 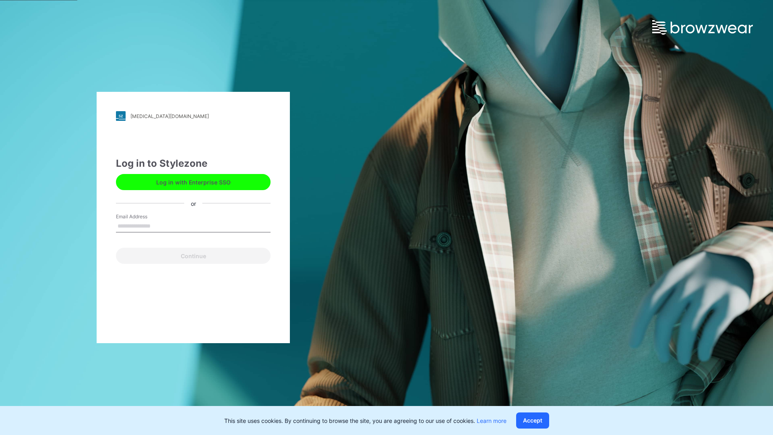 I want to click on p: This site uses cookies. By continuing to browse the site, you are agreeing to our use of cookies., so click(x=365, y=421).